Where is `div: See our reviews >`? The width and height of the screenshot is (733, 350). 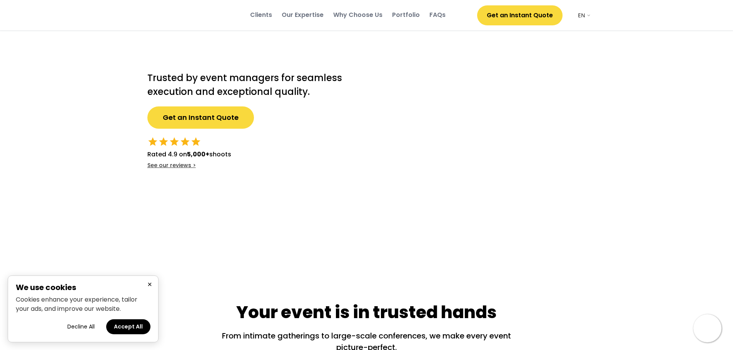
div: See our reviews > is located at coordinates (172, 166).